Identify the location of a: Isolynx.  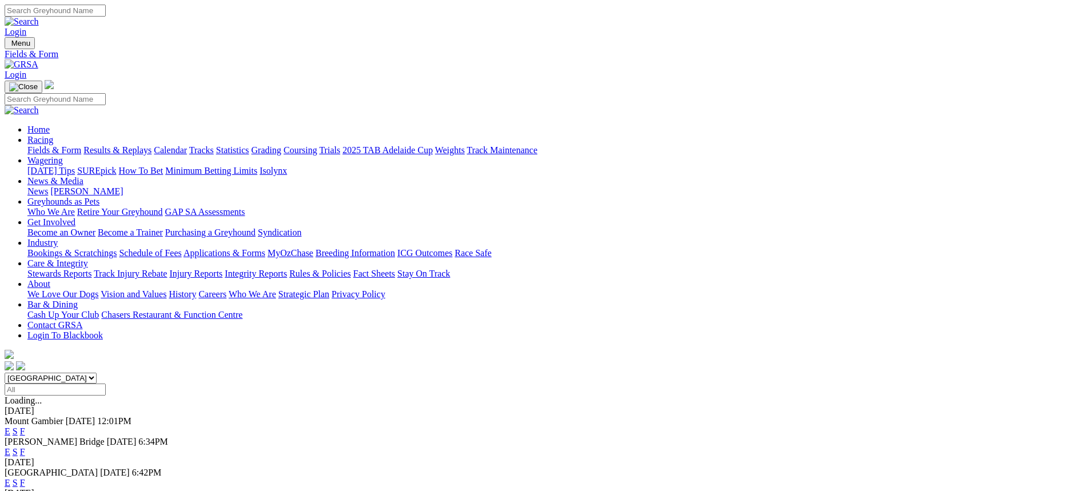
(273, 170).